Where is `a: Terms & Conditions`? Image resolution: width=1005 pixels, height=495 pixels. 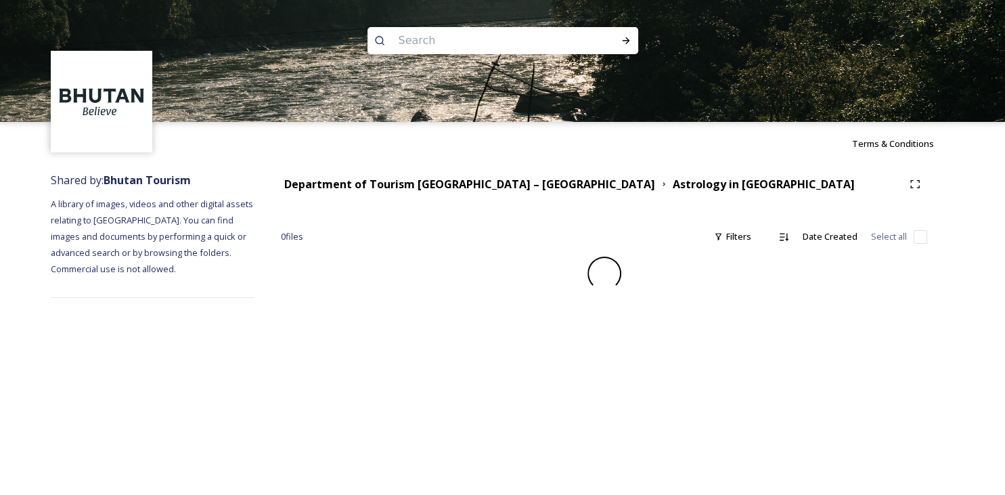
a: Terms & Conditions is located at coordinates (903, 144).